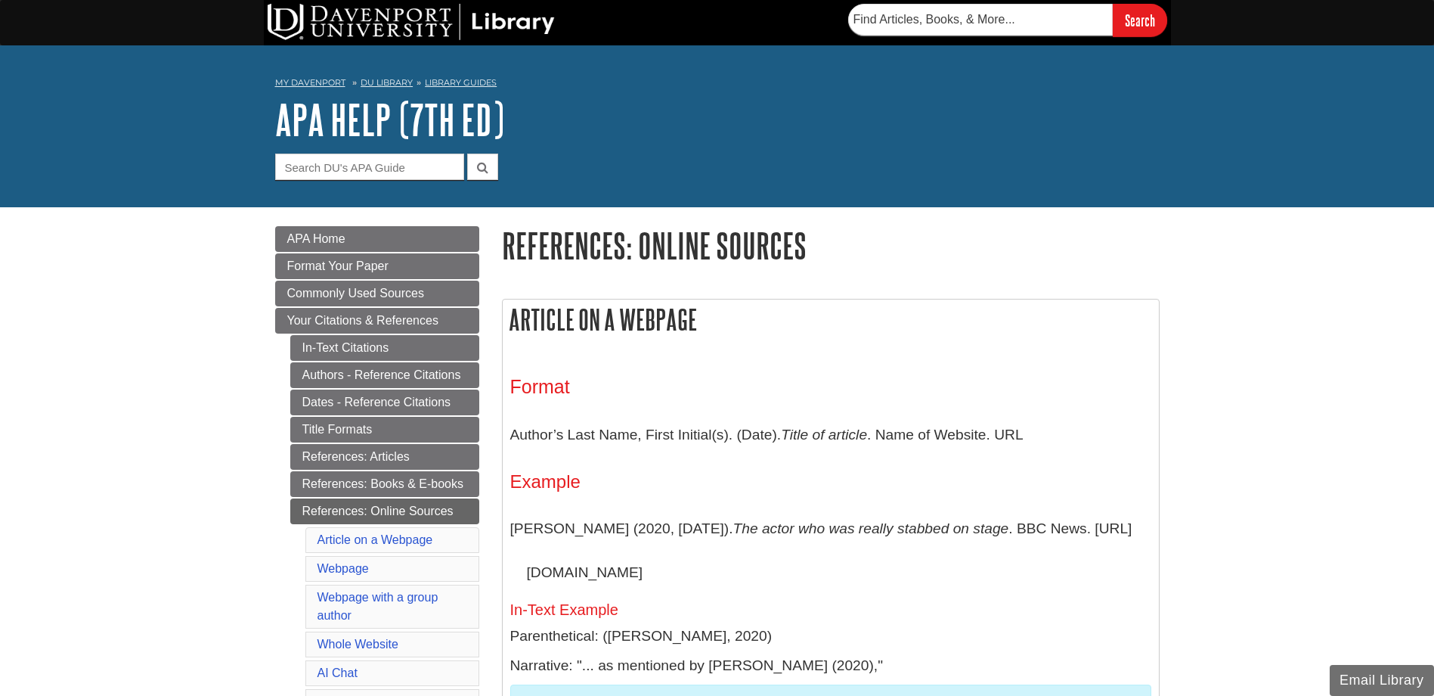 This screenshot has height=696, width=1434. Describe the element at coordinates (460, 82) in the screenshot. I see `a: Library Guides` at that location.